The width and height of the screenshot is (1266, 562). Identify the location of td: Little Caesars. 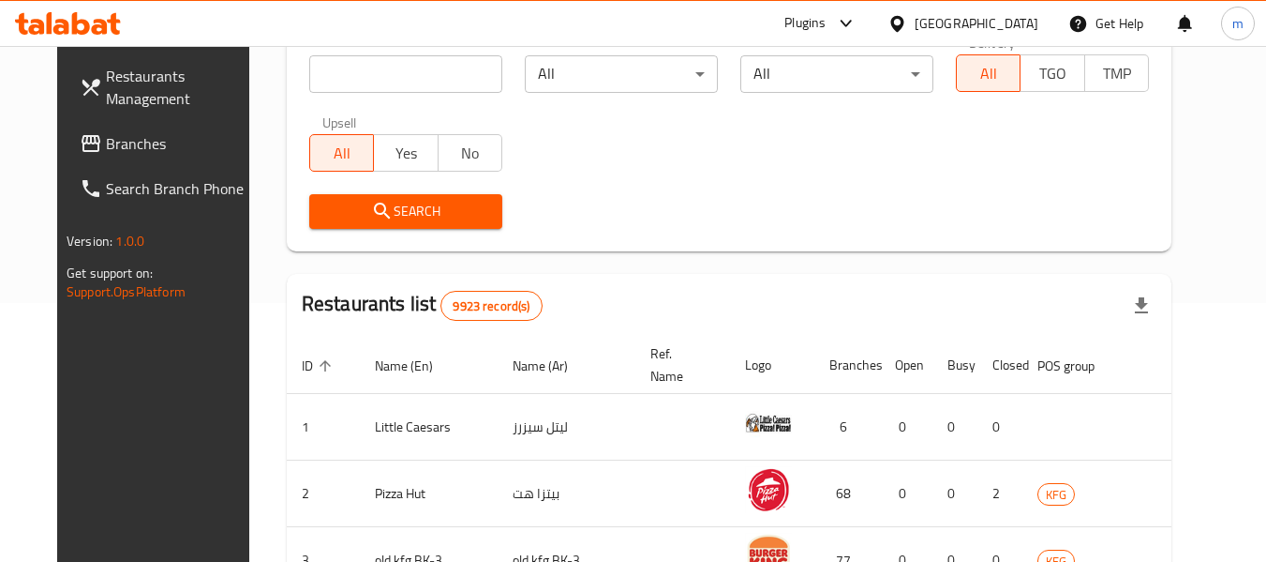
(428, 427).